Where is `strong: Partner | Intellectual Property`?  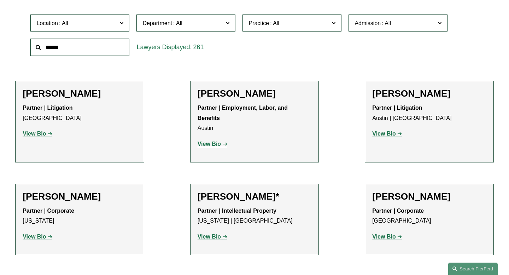 strong: Partner | Intellectual Property is located at coordinates (237, 210).